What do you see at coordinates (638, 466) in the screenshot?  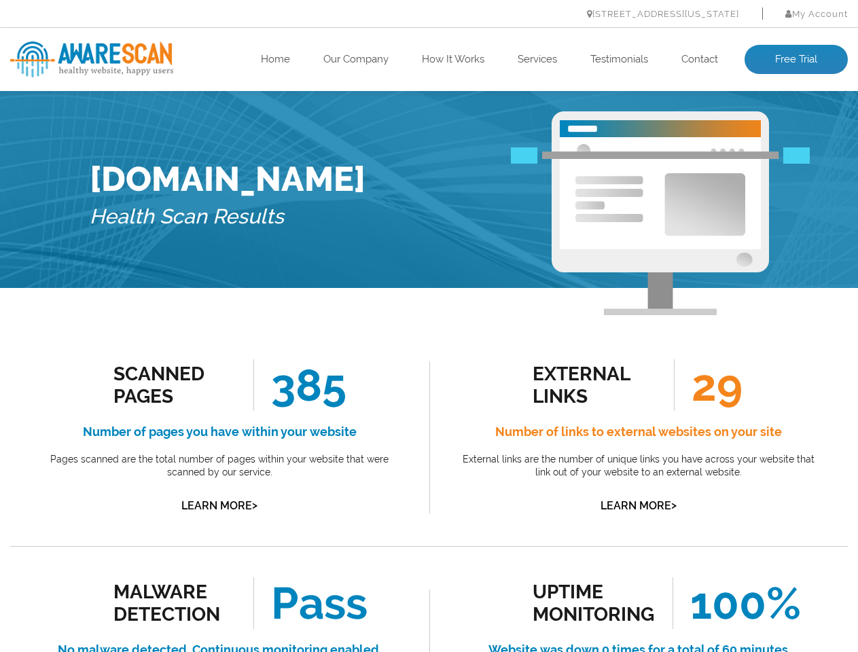 I see `p: External links are the number of unique links you have across your website that link out of your ...` at bounding box center [638, 466].